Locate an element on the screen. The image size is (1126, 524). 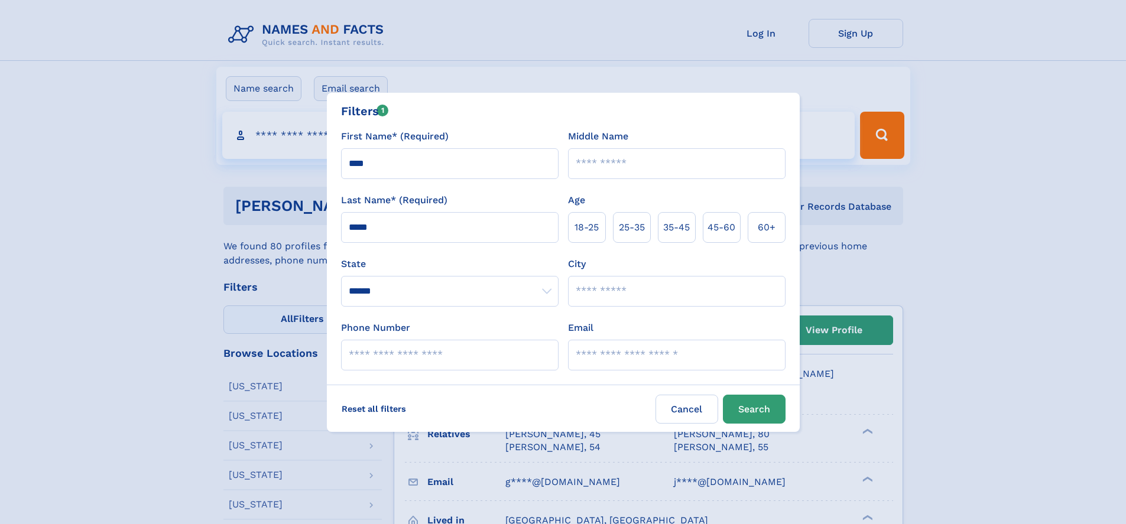
label: First Name* (Required) is located at coordinates (395, 136).